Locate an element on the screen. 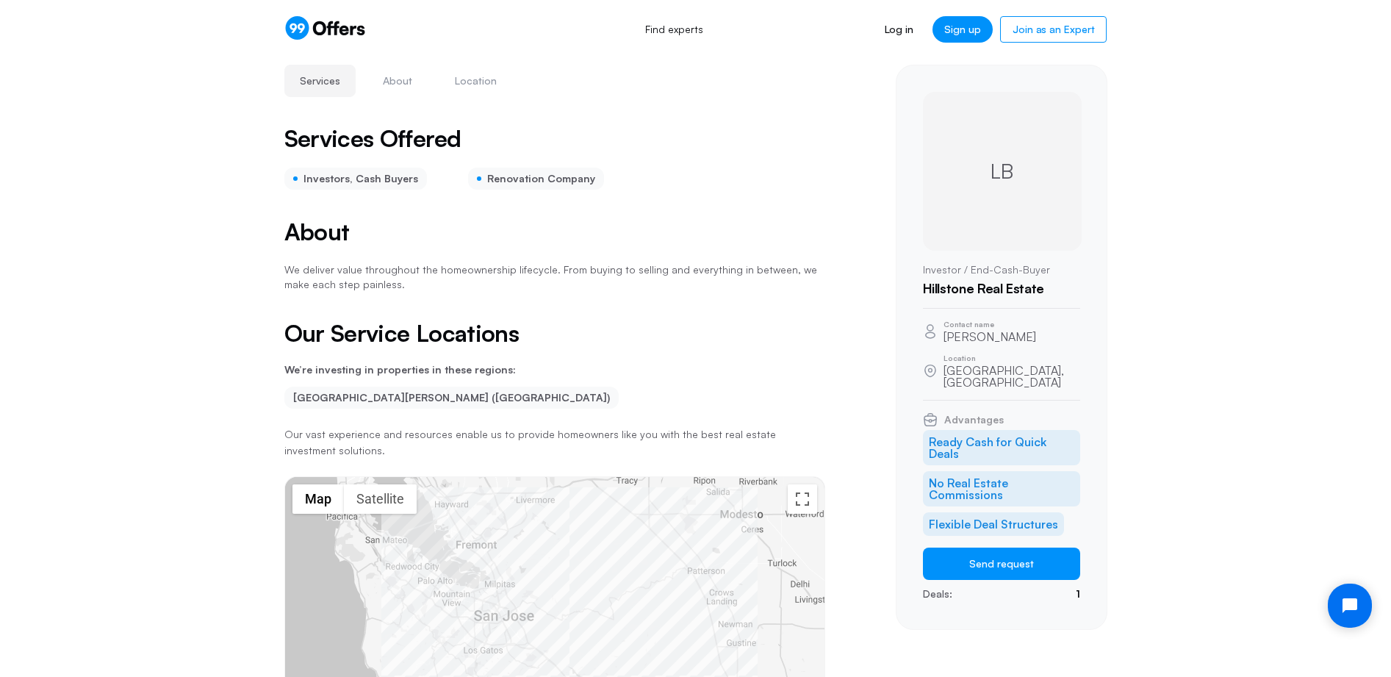  button: Open chat widget is located at coordinates (35, 35).